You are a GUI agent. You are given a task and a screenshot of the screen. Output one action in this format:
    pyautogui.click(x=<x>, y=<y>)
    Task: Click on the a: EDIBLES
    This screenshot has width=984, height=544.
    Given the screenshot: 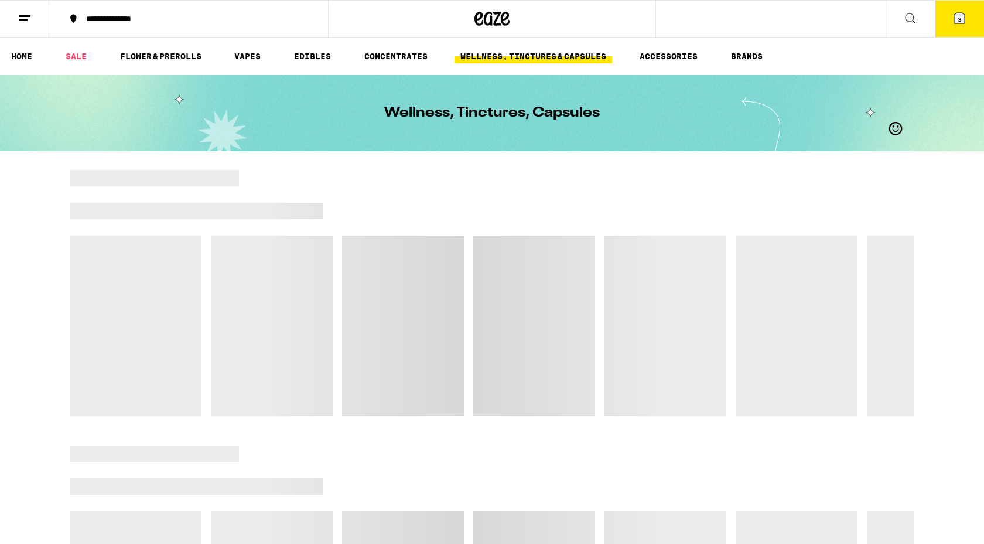 What is the action you would take?
    pyautogui.click(x=312, y=56)
    